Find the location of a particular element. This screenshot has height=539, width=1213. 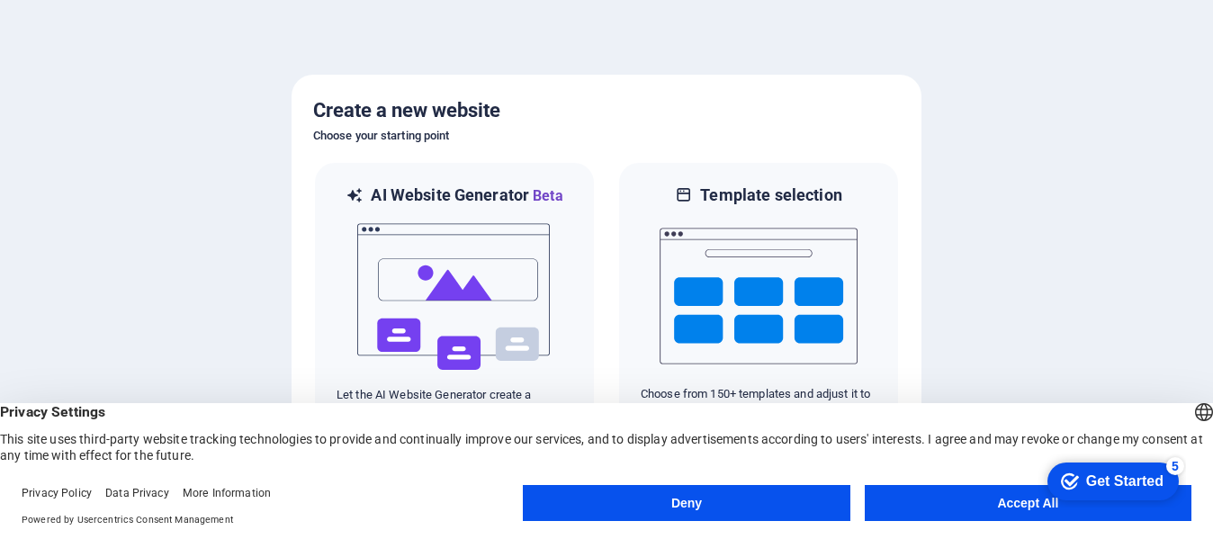

div: 5 is located at coordinates (142, 13).